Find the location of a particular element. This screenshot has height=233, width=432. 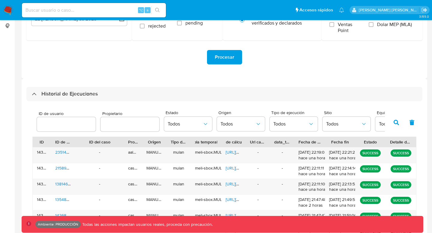

span: s is located at coordinates (148, 10).